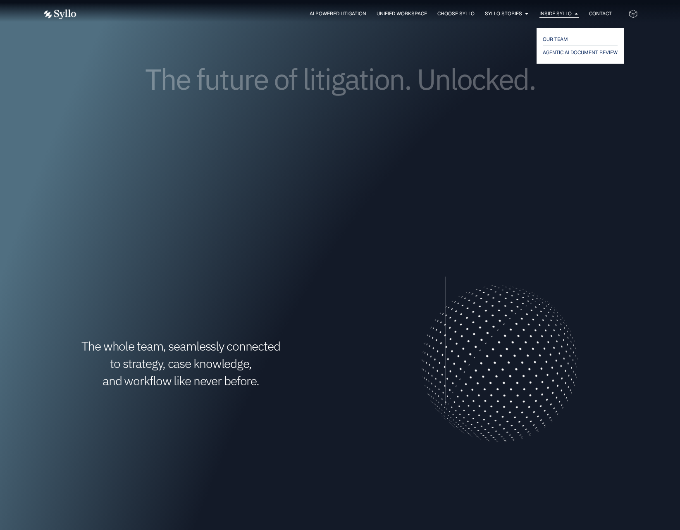  I want to click on a: Choose Syllo, so click(456, 14).